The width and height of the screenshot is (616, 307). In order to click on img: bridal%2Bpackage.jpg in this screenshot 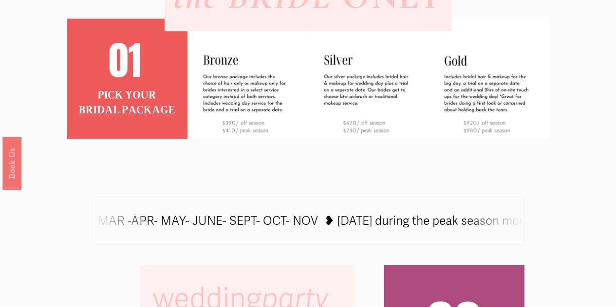, I will do `click(127, 78)`.